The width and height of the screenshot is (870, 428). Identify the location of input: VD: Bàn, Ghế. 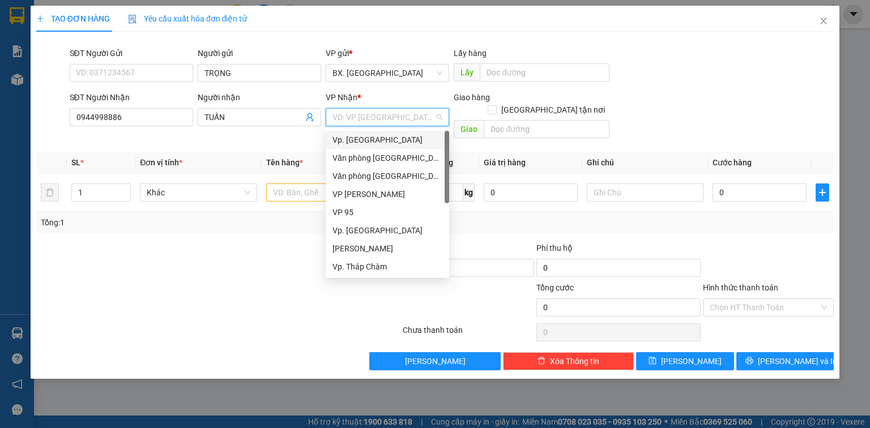
(325, 193).